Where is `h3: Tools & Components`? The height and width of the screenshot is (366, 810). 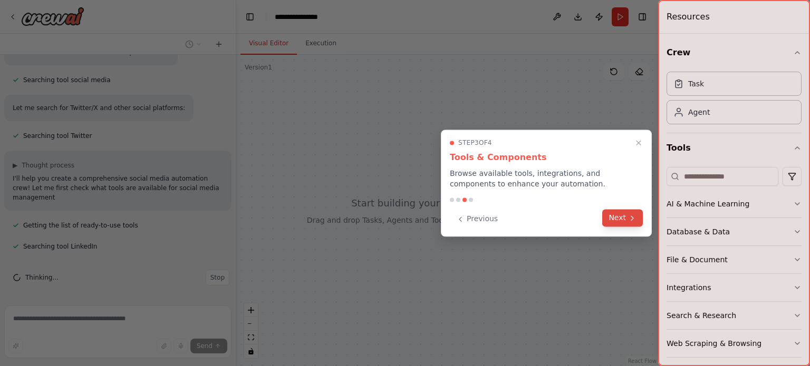
h3: Tools & Components is located at coordinates (546, 158).